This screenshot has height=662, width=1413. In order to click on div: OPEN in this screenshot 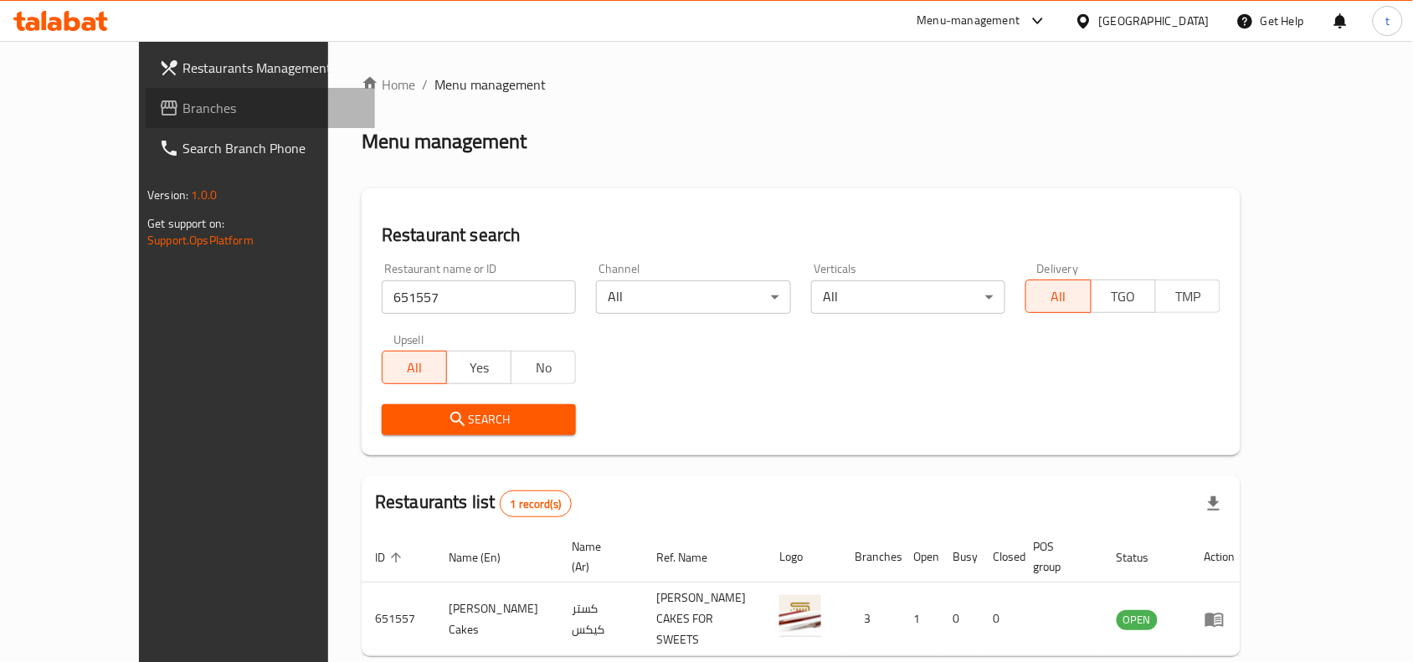, I will do `click(1137, 620)`.